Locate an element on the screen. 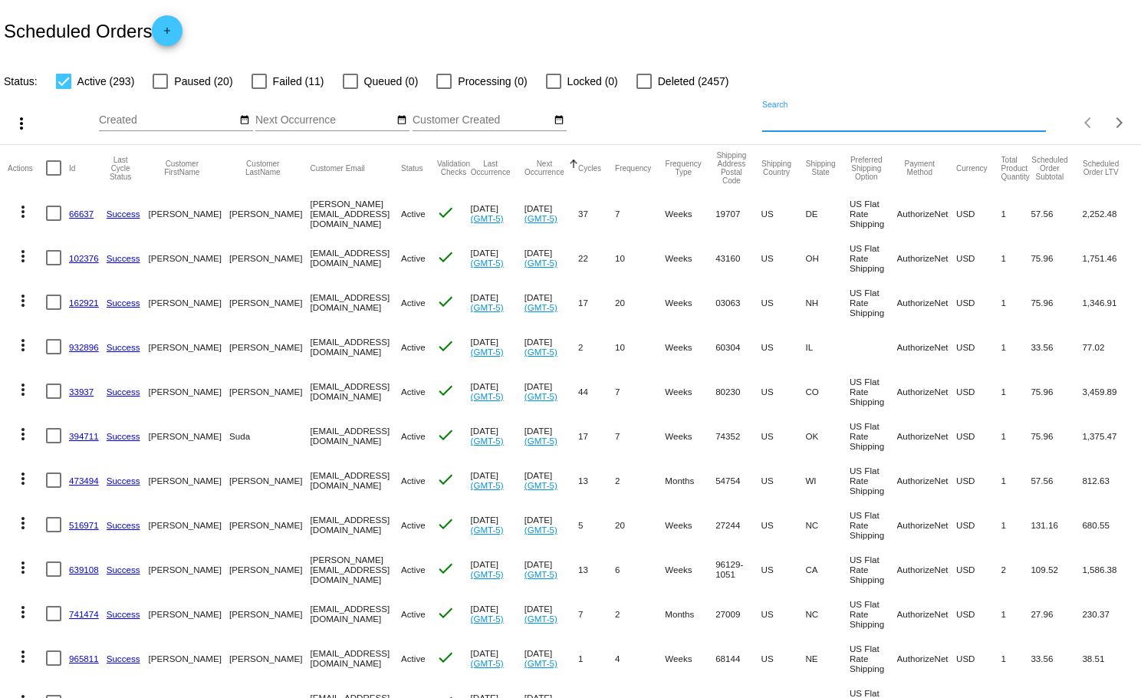 This screenshot has width=1141, height=698. mat-cell: NC is located at coordinates (827, 613).